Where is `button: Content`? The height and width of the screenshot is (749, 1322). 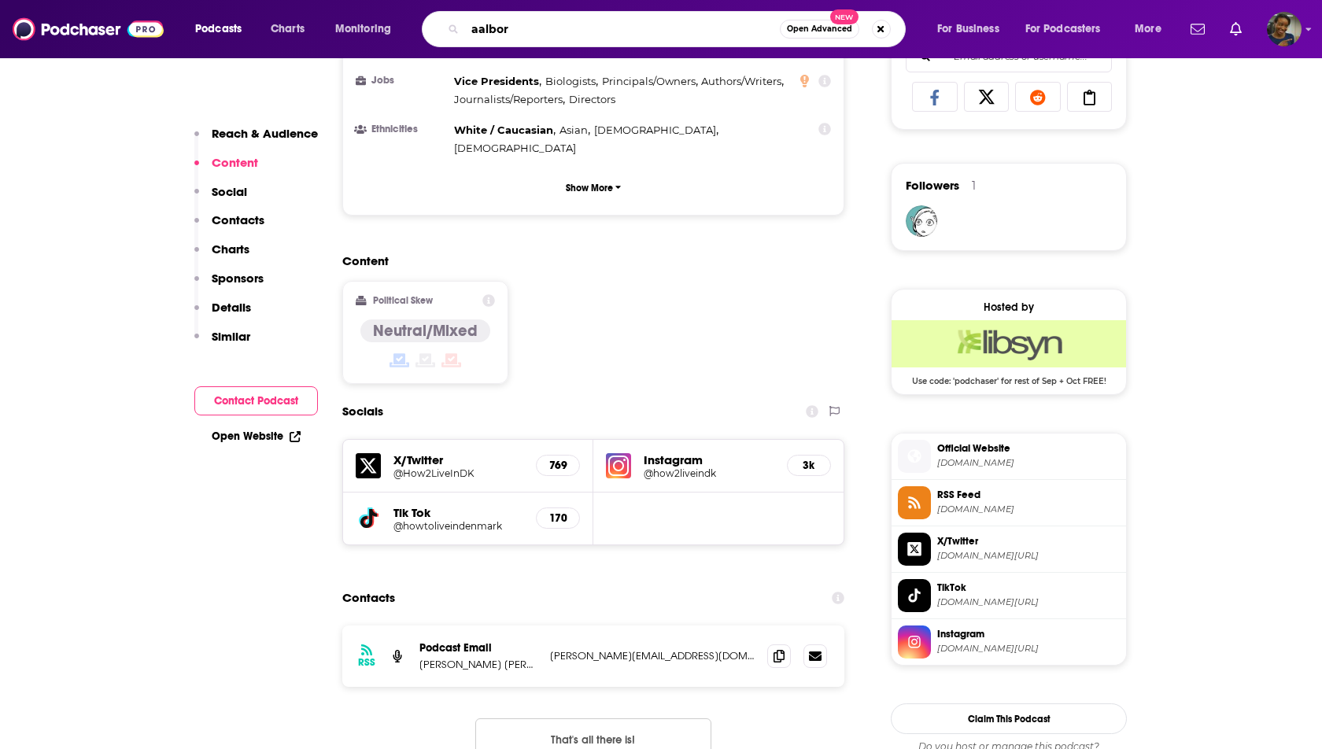
button: Content is located at coordinates (226, 169).